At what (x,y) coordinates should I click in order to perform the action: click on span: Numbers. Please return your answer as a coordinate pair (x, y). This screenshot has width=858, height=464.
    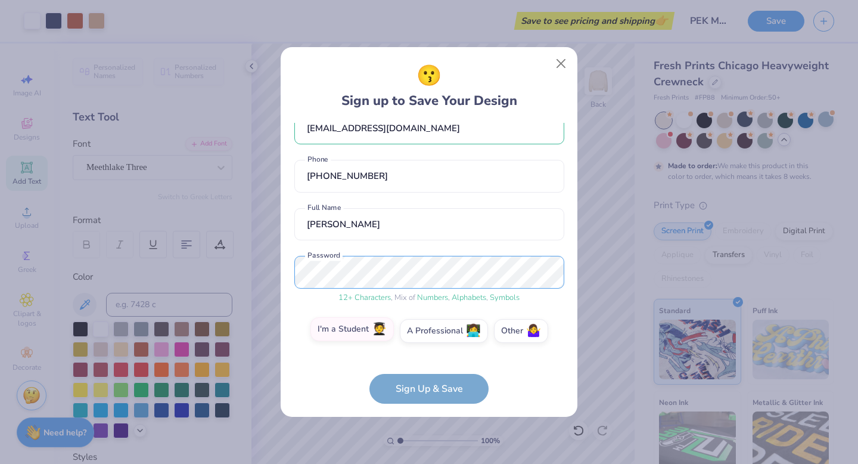
    Looking at the image, I should click on (433, 297).